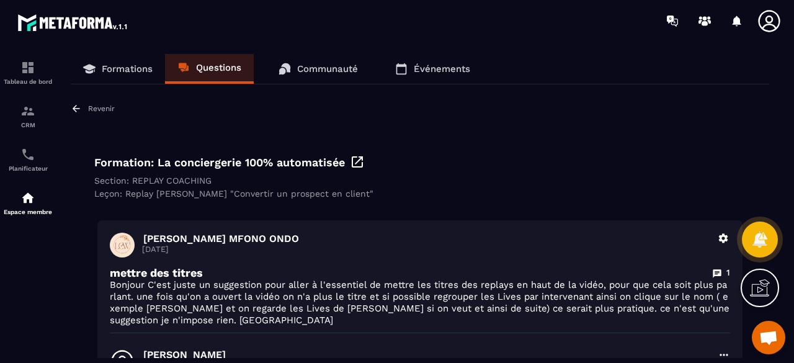 Image resolution: width=794 pixels, height=363 pixels. Describe the element at coordinates (156, 272) in the screenshot. I see `p: mettre des titres` at that location.